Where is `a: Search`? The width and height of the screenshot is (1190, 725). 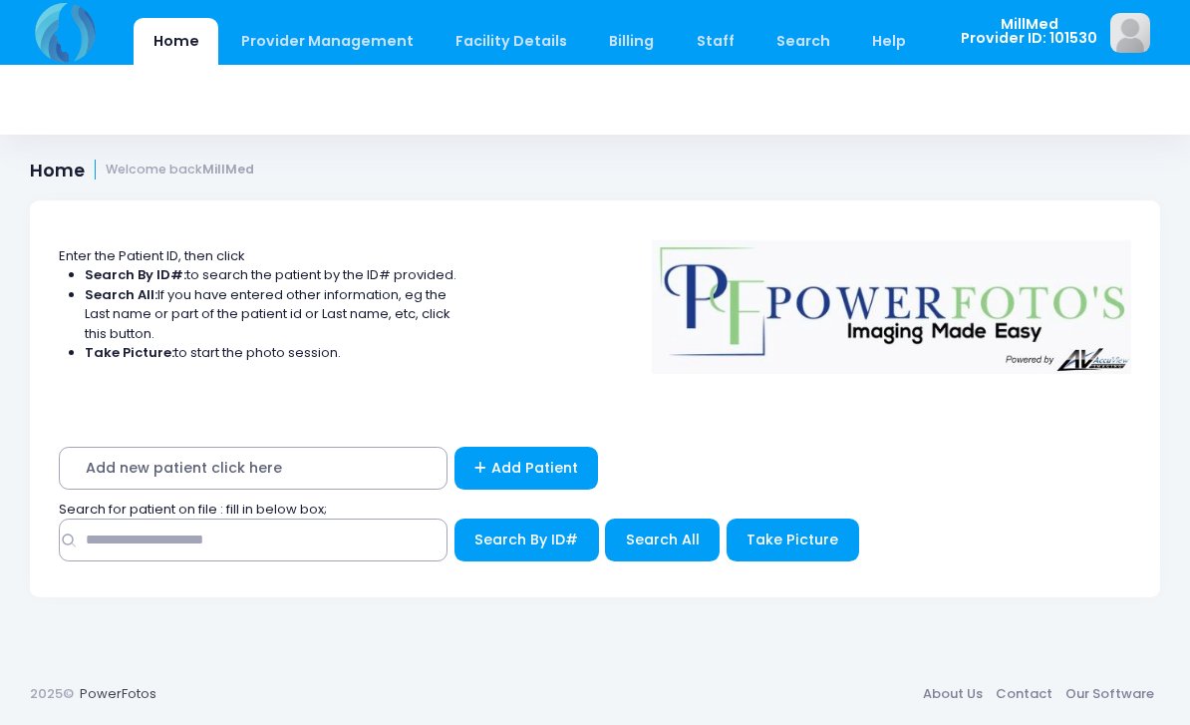 a: Search is located at coordinates (802, 41).